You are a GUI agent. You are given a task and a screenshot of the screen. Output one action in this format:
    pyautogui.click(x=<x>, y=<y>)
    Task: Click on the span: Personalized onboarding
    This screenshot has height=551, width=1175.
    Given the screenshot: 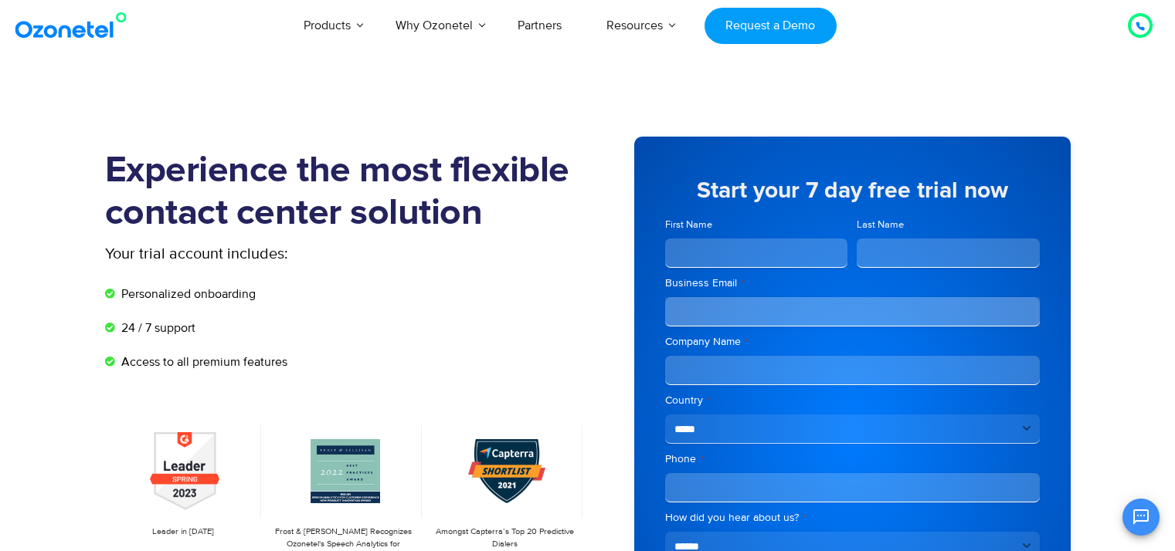 What is the action you would take?
    pyautogui.click(x=186, y=294)
    